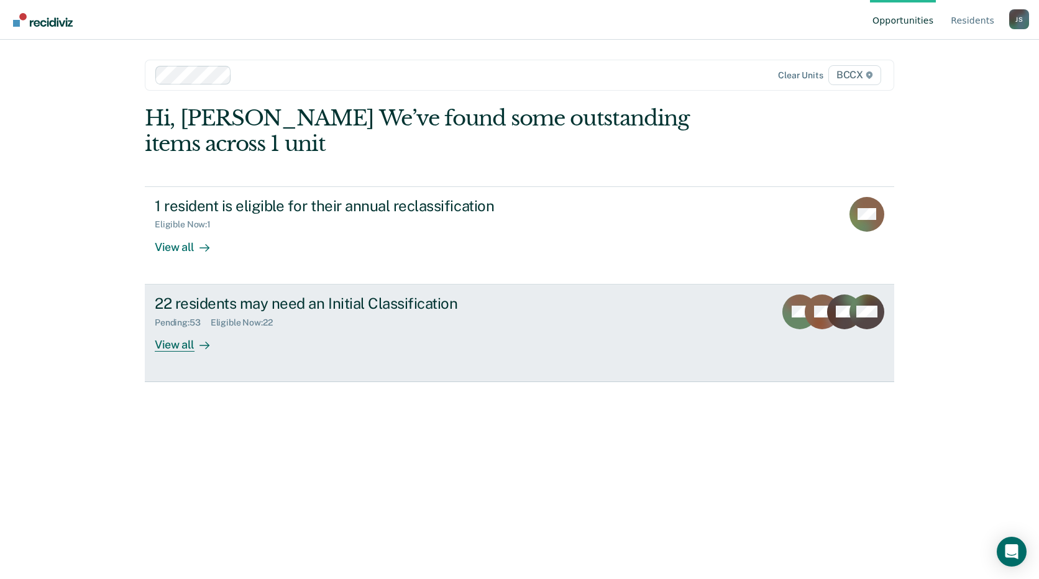 Image resolution: width=1039 pixels, height=579 pixels. Describe the element at coordinates (183, 322) in the screenshot. I see `div: Pending : 53` at that location.